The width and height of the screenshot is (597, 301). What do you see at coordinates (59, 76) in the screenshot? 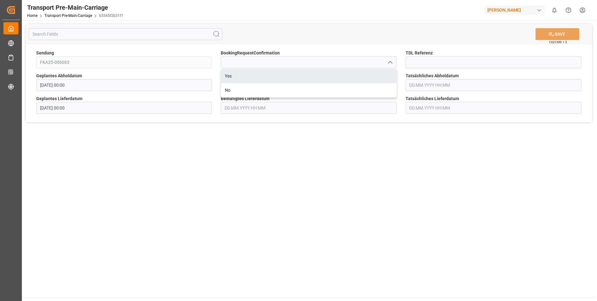
I see `span: Geplantes Abholdatum` at bounding box center [59, 76].